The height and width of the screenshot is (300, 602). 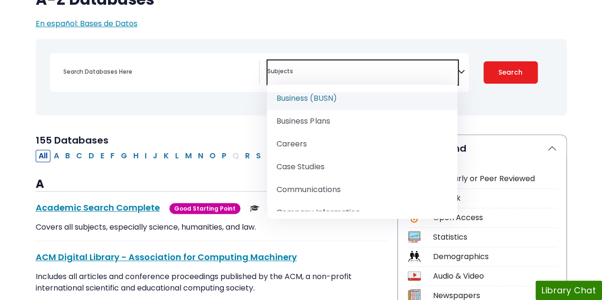 I want to click on button: Filter Results C, so click(x=79, y=156).